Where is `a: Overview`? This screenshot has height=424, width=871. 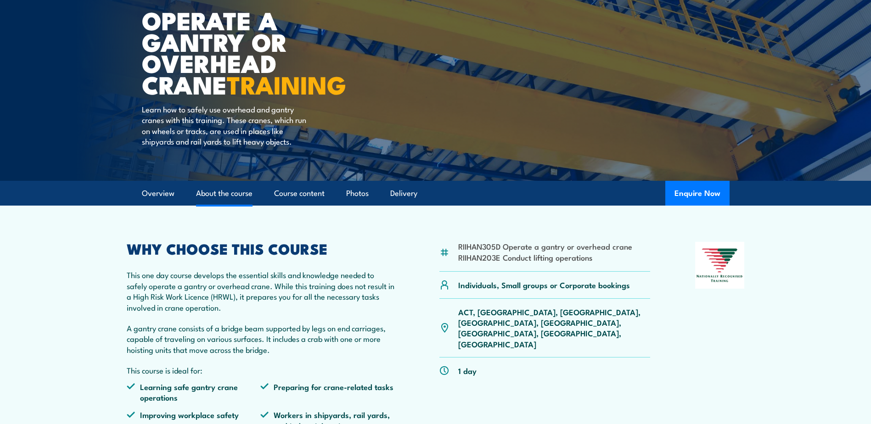
a: Overview is located at coordinates (158, 193).